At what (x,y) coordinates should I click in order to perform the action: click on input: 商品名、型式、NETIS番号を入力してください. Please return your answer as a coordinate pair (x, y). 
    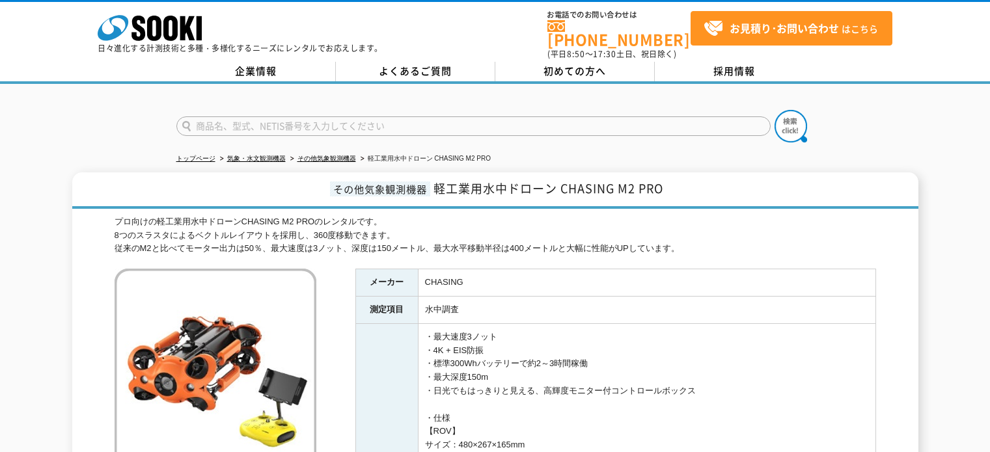
    Looking at the image, I should click on (473, 126).